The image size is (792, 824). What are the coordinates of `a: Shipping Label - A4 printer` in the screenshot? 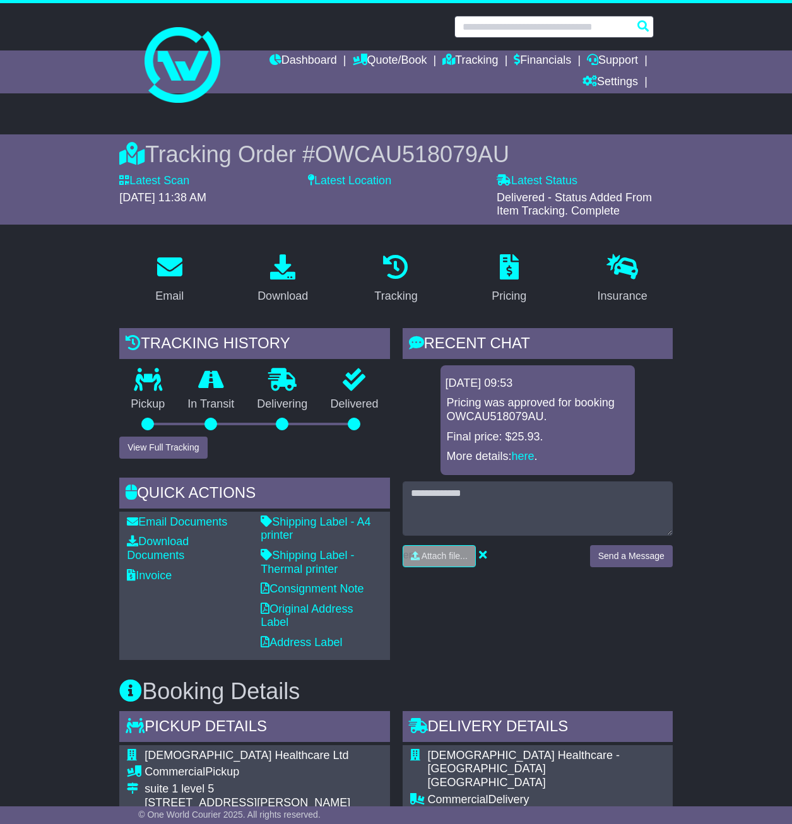 It's located at (315, 529).